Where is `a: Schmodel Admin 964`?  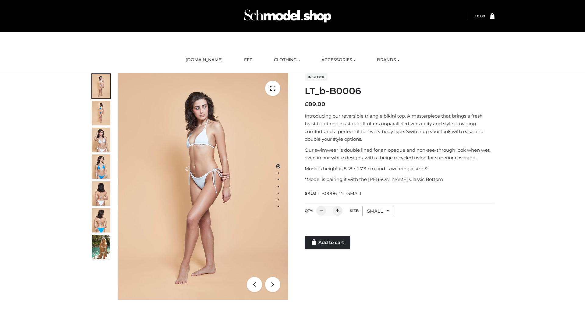
a: Schmodel Admin 964 is located at coordinates (288, 16).